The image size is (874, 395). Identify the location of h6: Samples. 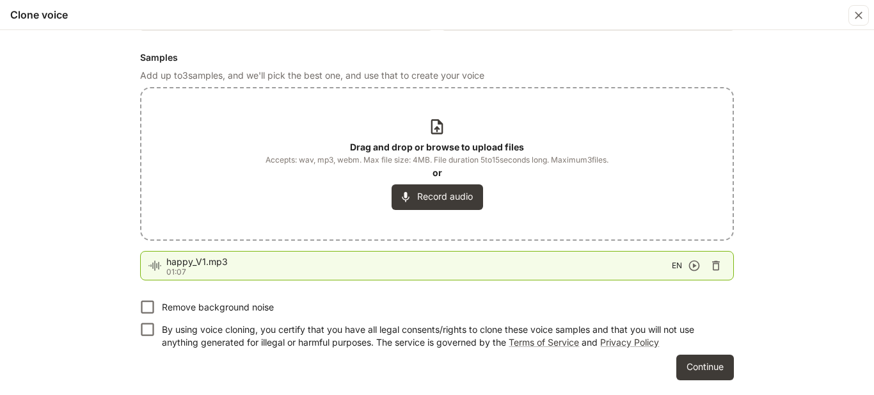
(437, 58).